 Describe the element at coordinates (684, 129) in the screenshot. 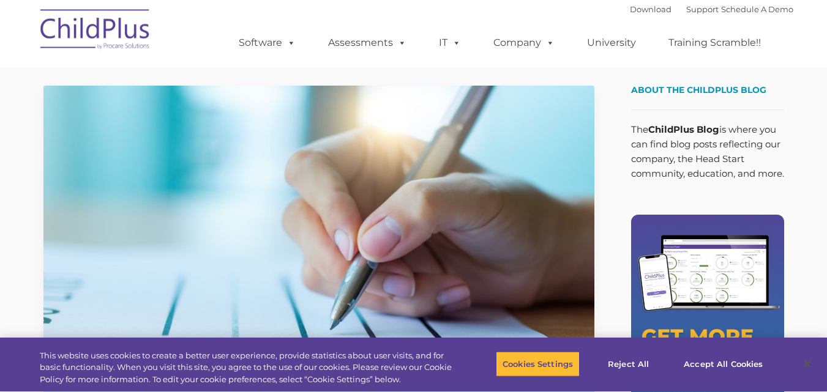

I see `strong: ChildPlus Blog` at that location.